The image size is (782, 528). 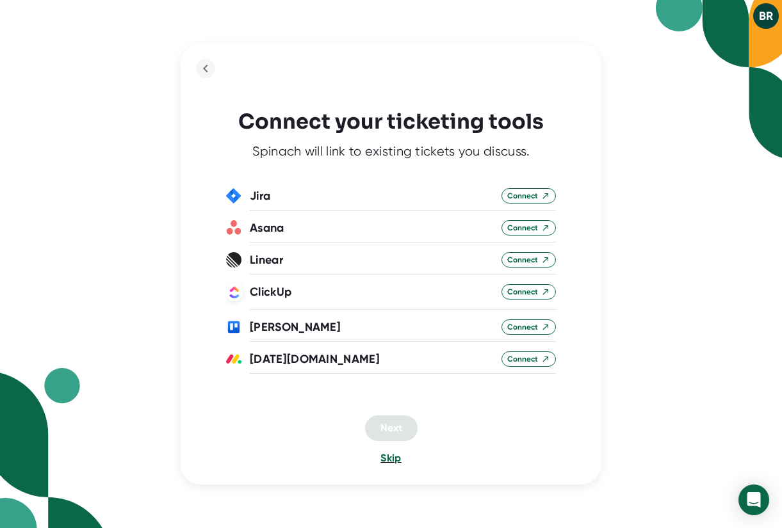 What do you see at coordinates (391, 428) in the screenshot?
I see `button: Next` at bounding box center [391, 428].